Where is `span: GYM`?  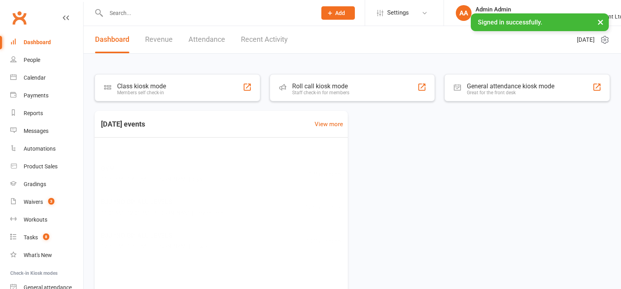 span: GYM is located at coordinates (153, 168).